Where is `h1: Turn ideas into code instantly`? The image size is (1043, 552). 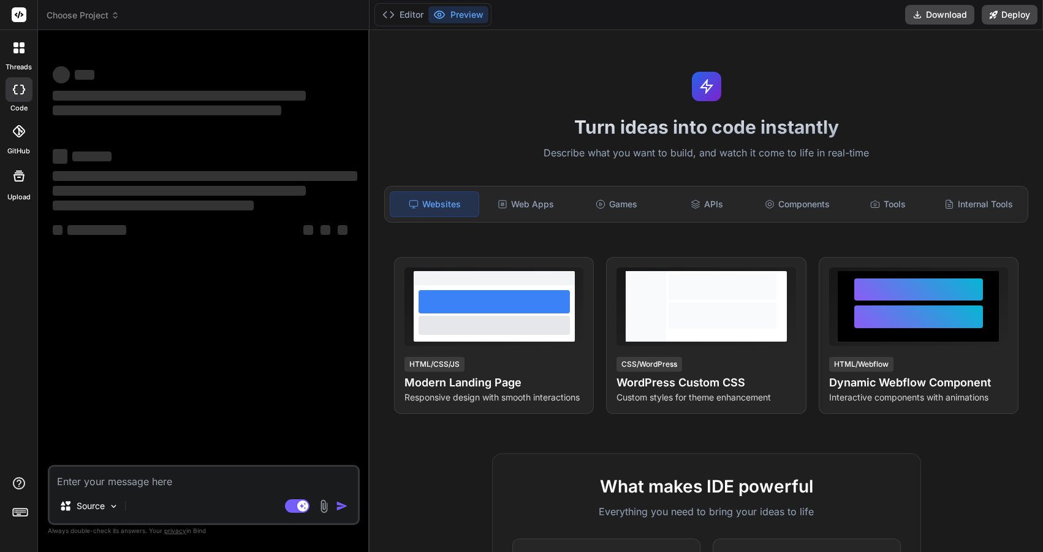 h1: Turn ideas into code instantly is located at coordinates (706, 127).